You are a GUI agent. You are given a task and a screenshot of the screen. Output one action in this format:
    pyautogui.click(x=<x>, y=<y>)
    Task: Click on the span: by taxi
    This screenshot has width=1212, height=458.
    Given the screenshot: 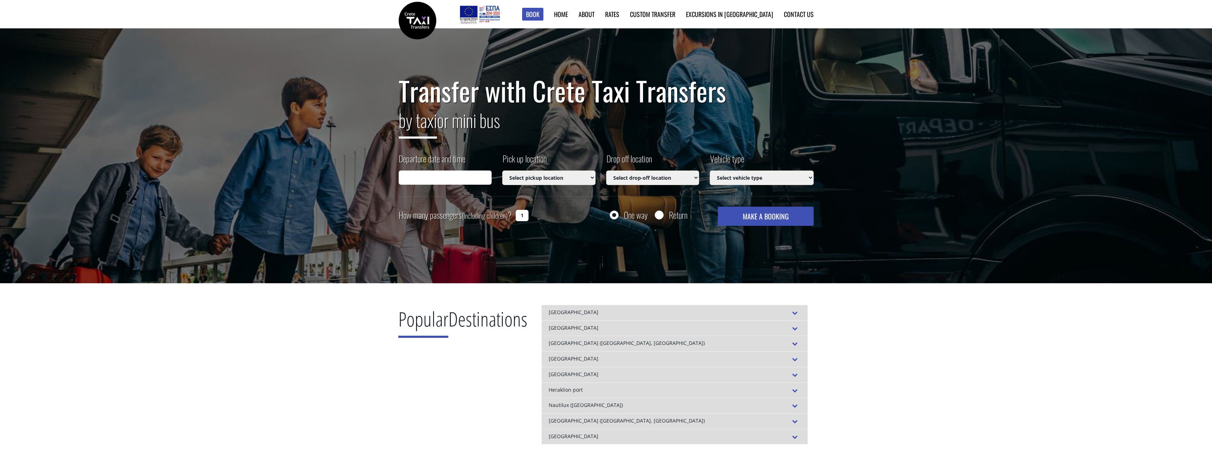 What is the action you would take?
    pyautogui.click(x=418, y=123)
    